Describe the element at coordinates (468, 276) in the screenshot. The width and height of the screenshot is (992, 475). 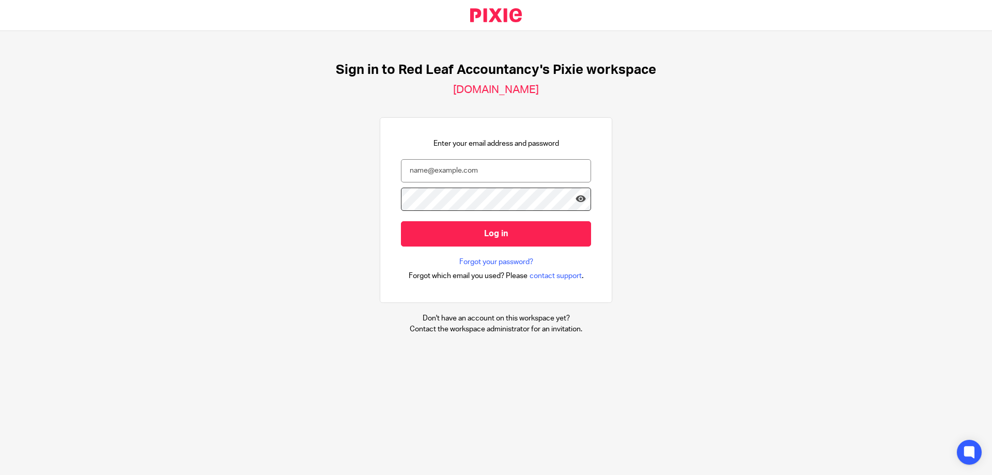
I see `span: Forgot which email you used? Please` at that location.